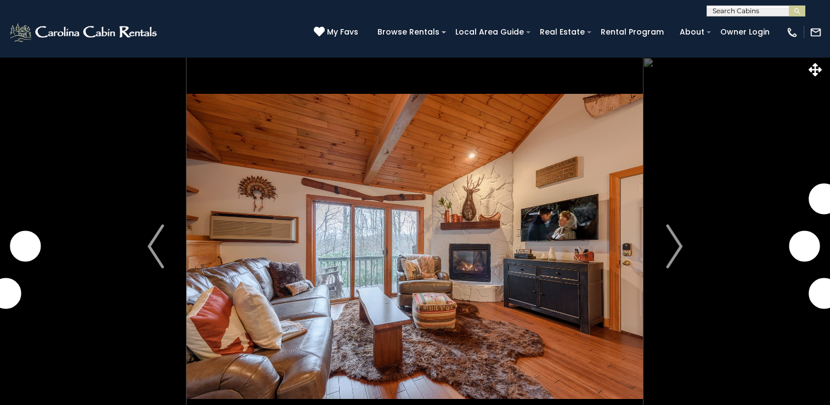  Describe the element at coordinates (489, 32) in the screenshot. I see `a: Local Area Guide` at that location.